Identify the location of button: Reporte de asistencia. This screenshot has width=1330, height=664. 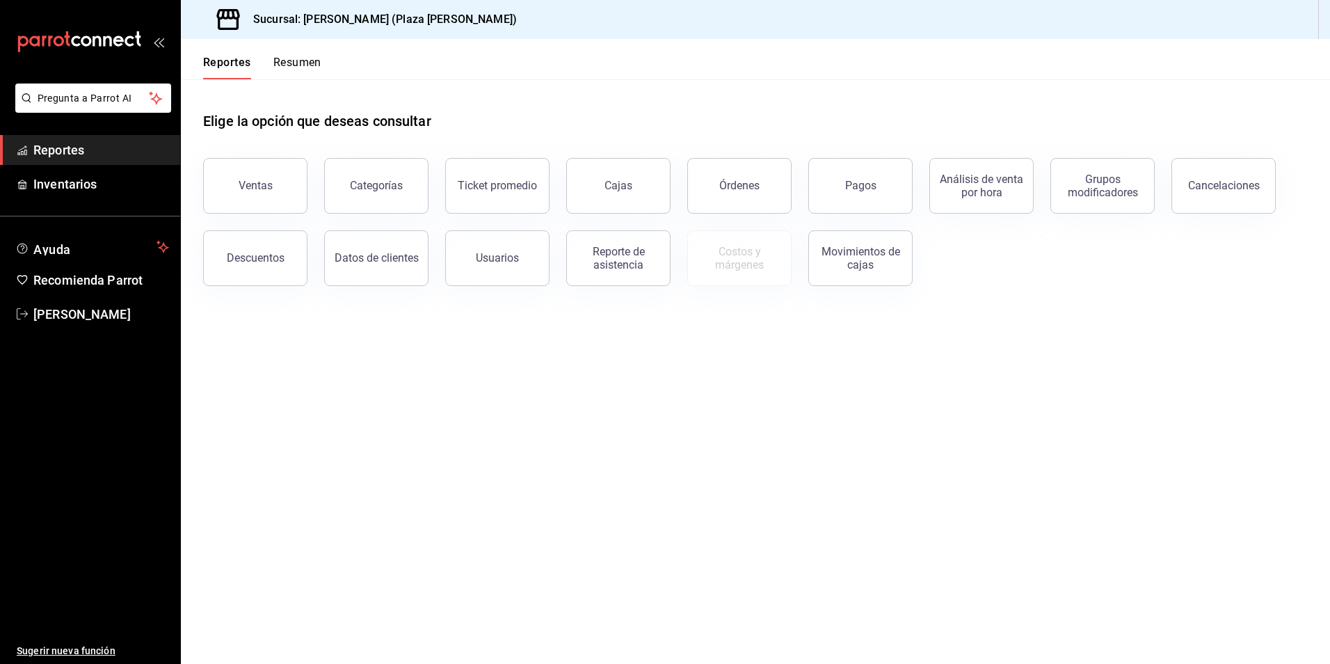
(618, 258).